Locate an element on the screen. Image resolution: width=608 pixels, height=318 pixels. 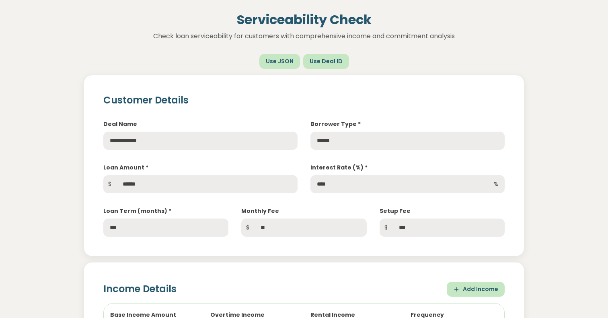
label: Setup Fee is located at coordinates (395, 211).